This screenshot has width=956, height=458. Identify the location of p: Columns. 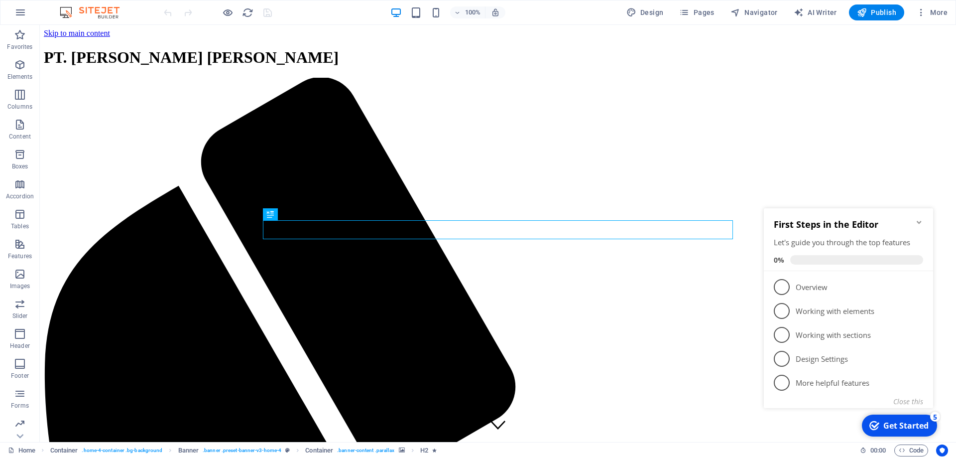
(20, 107).